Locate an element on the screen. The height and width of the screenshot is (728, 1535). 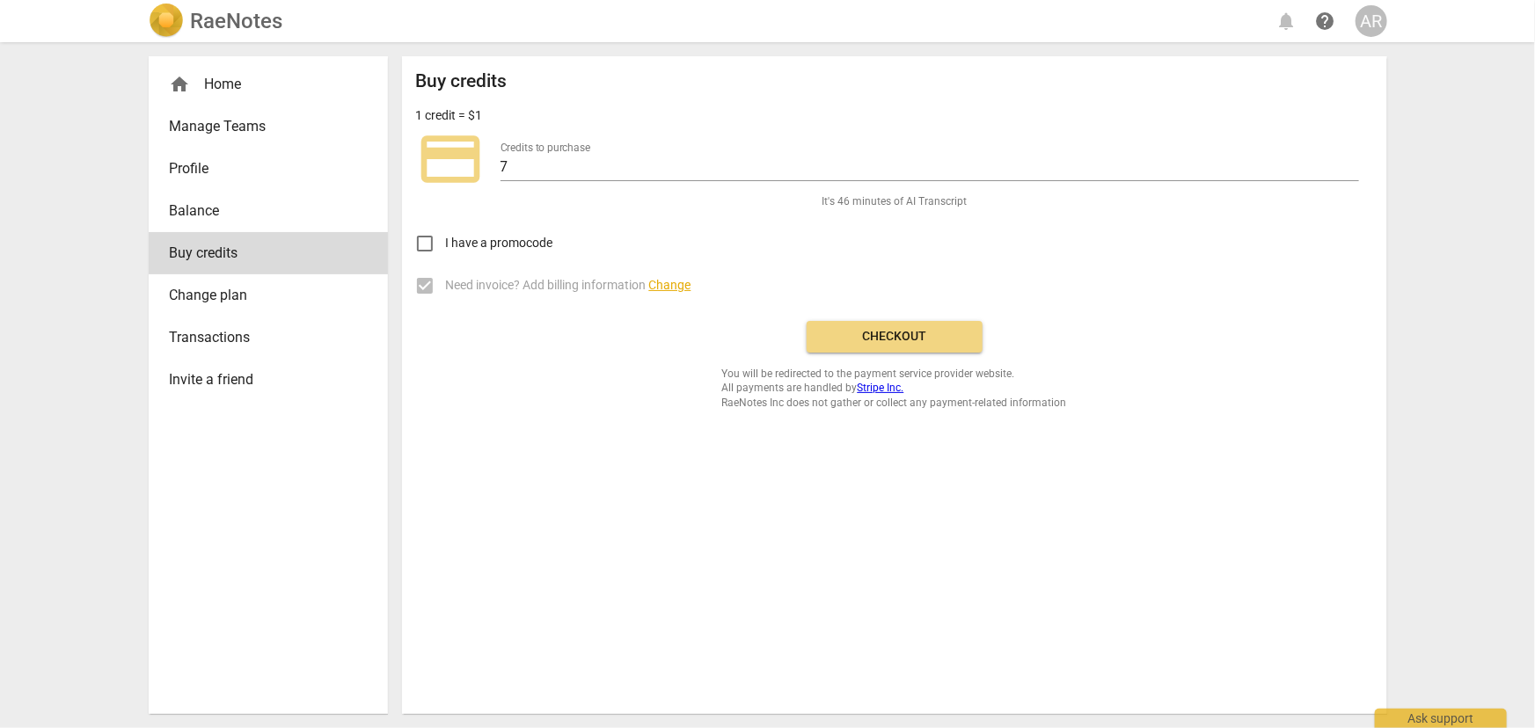
a: Stripe Inc. is located at coordinates (880, 388).